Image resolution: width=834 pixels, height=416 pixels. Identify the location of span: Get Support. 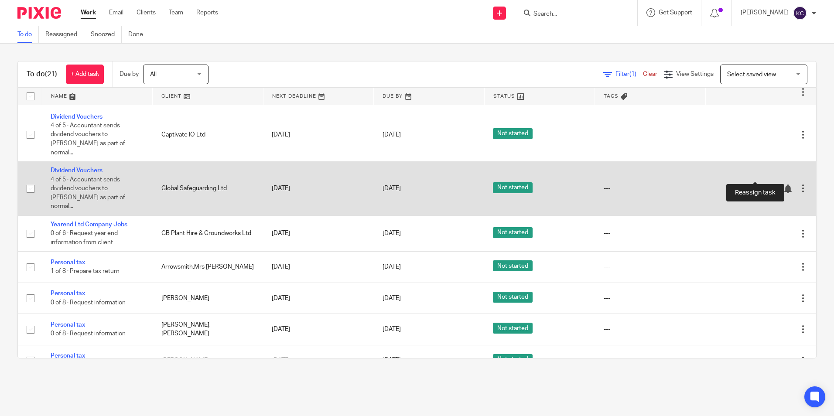
(675, 13).